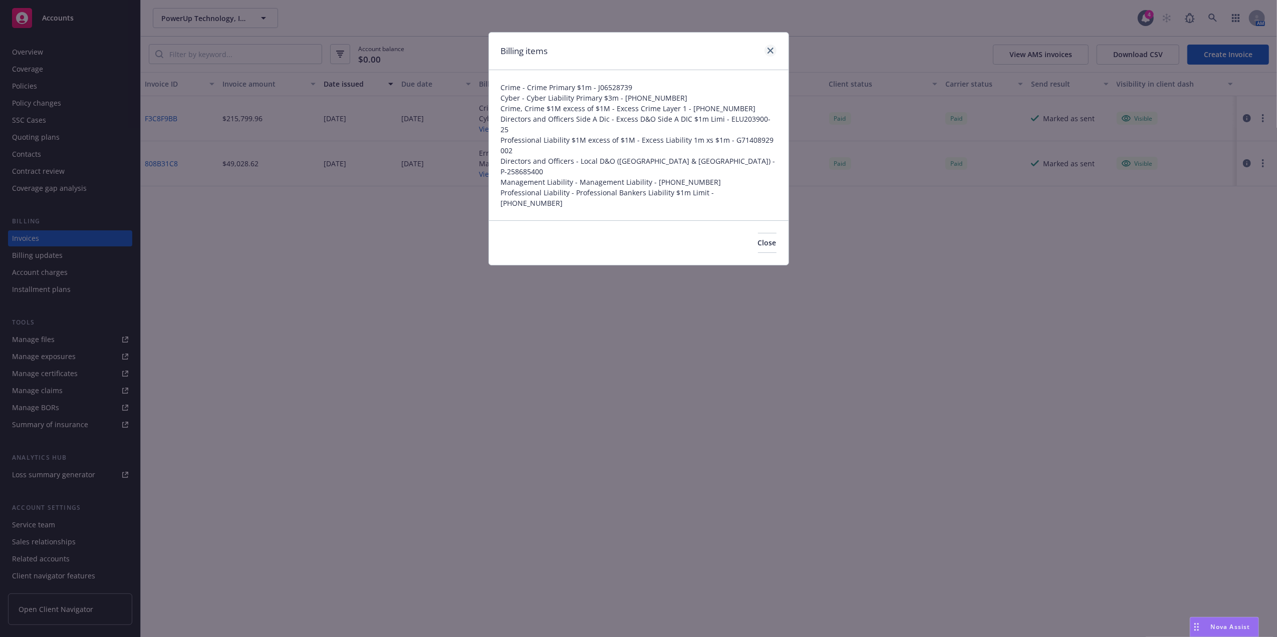 This screenshot has height=637, width=1277. Describe the element at coordinates (1225, 627) in the screenshot. I see `button: Nova Assist` at that location.